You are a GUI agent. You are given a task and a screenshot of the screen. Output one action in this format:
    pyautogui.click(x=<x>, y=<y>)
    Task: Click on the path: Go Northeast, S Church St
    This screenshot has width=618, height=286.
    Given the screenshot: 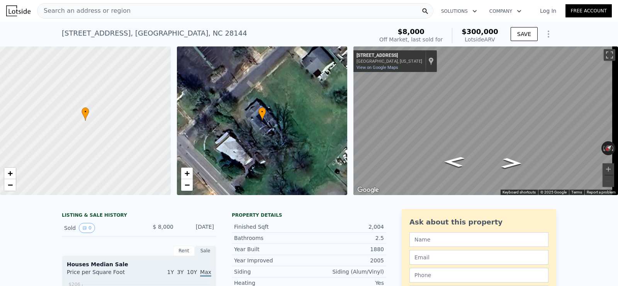 What is the action you would take?
    pyautogui.click(x=454, y=162)
    